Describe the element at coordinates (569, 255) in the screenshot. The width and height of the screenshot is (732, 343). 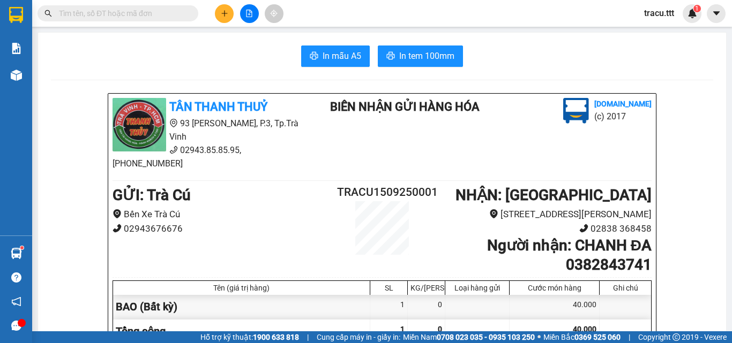
I see `b: Người nhận : CHANH ĐA 0382843741` at that location.